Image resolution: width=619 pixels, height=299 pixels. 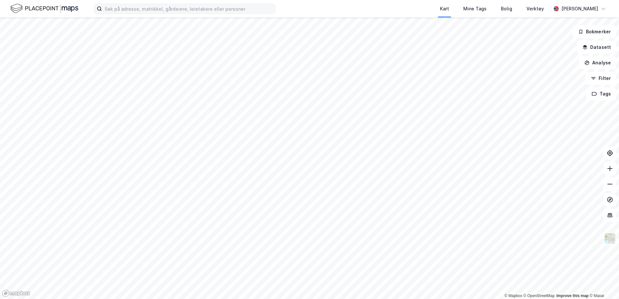 What do you see at coordinates (610, 239) in the screenshot?
I see `img: Z` at bounding box center [610, 239].